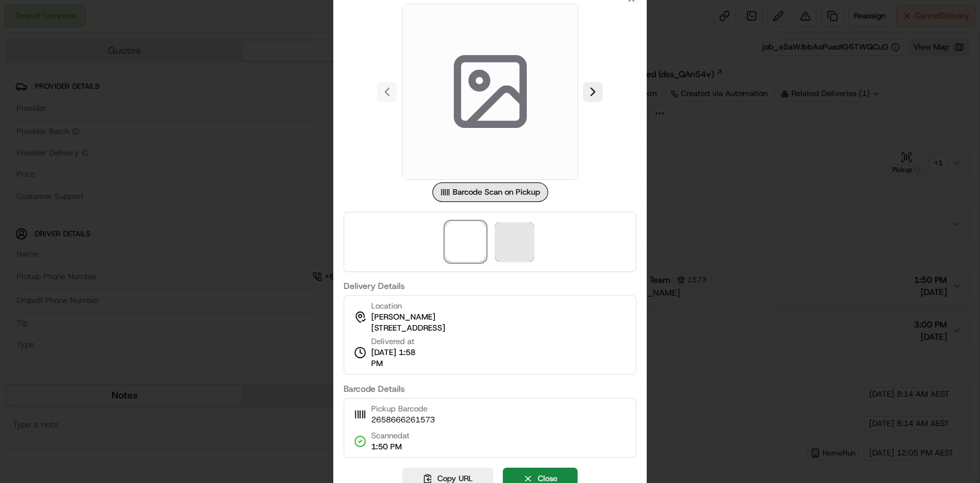 Image resolution: width=980 pixels, height=483 pixels. What do you see at coordinates (490, 286) in the screenshot?
I see `label: Delivery Details` at bounding box center [490, 286].